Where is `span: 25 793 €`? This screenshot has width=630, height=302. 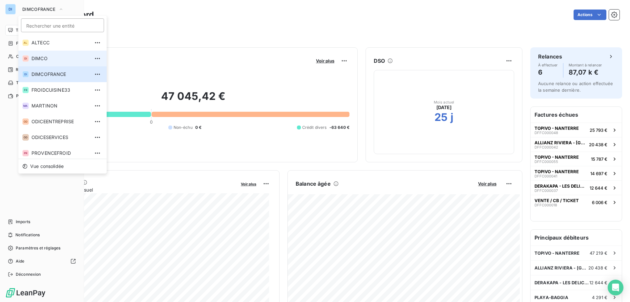
span: 25 793 € is located at coordinates (599, 130).